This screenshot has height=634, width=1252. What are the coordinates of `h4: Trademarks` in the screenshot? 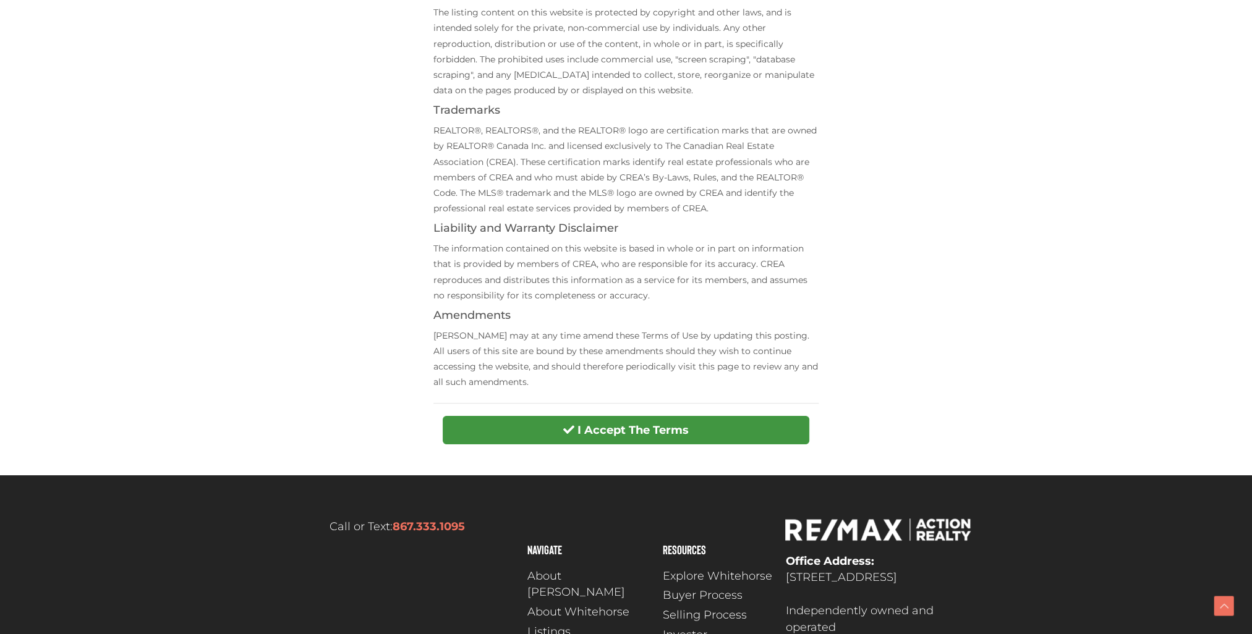 It's located at (625, 111).